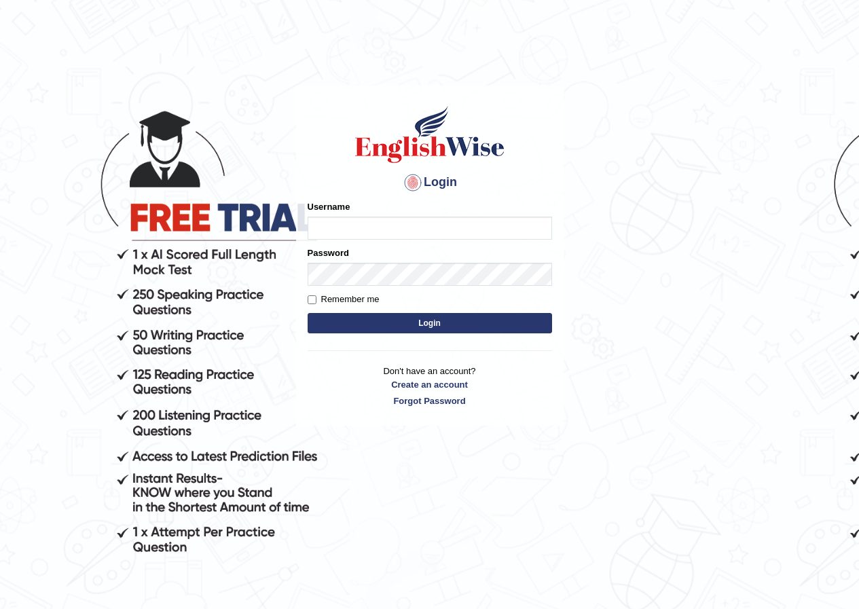 The width and height of the screenshot is (859, 609). I want to click on input: Remember me, so click(312, 300).